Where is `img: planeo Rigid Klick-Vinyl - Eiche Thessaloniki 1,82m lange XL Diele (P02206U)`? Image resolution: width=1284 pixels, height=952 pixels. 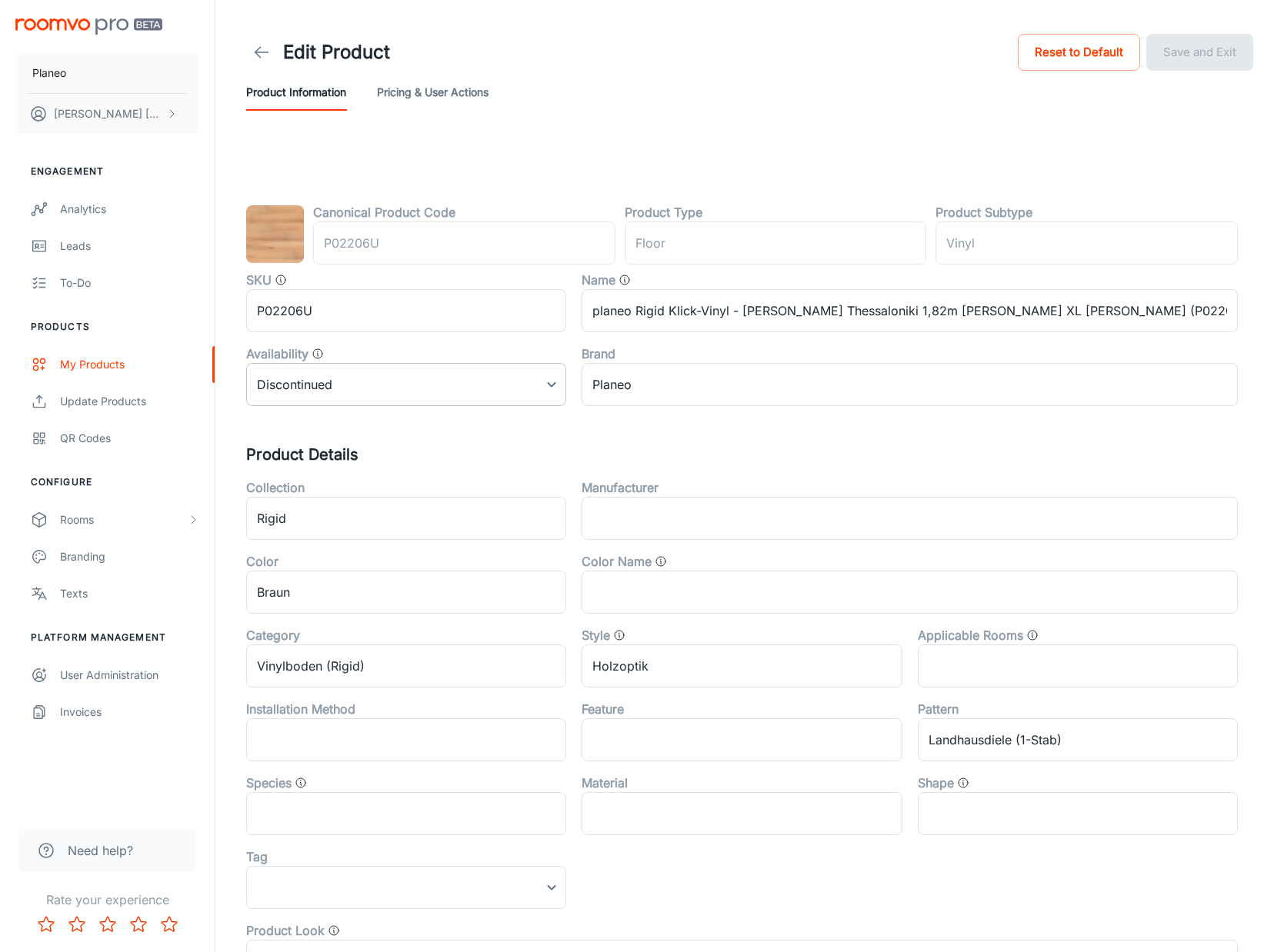
img: planeo Rigid Klick-Vinyl - Eiche Thessaloniki 1,82m lange XL Diele (P02206U) is located at coordinates (275, 234).